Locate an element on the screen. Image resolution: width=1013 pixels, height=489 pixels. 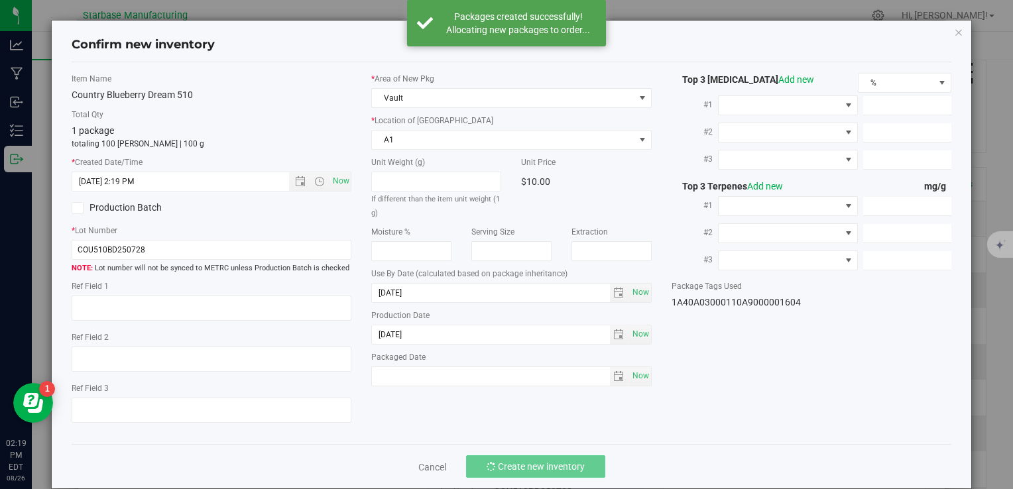
span: mg/g is located at coordinates (937, 186).